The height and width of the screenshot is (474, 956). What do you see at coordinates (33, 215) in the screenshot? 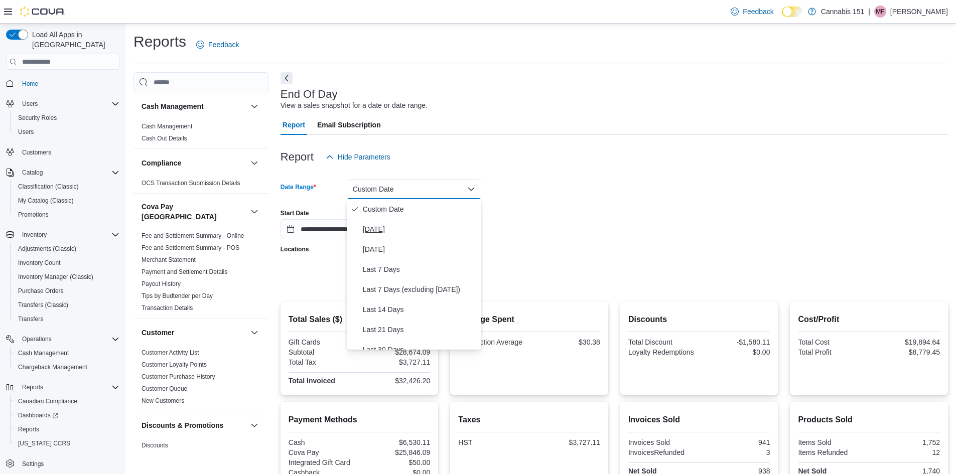
I see `a: Promotions` at bounding box center [33, 215].